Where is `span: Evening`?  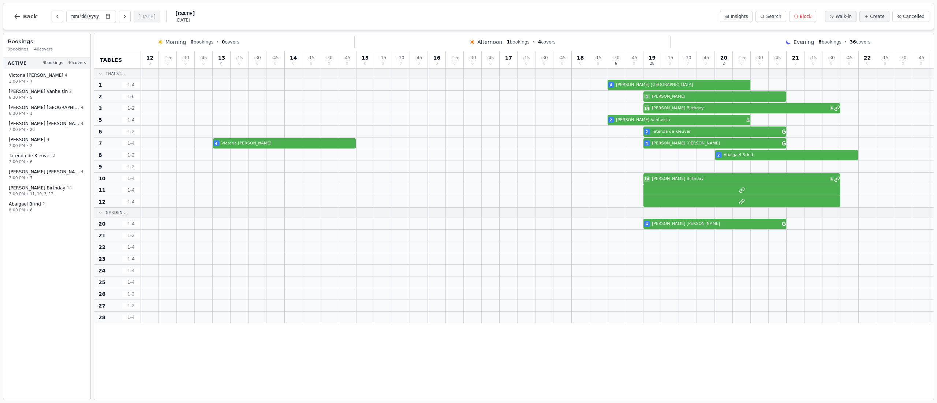
span: Evening is located at coordinates (804, 42).